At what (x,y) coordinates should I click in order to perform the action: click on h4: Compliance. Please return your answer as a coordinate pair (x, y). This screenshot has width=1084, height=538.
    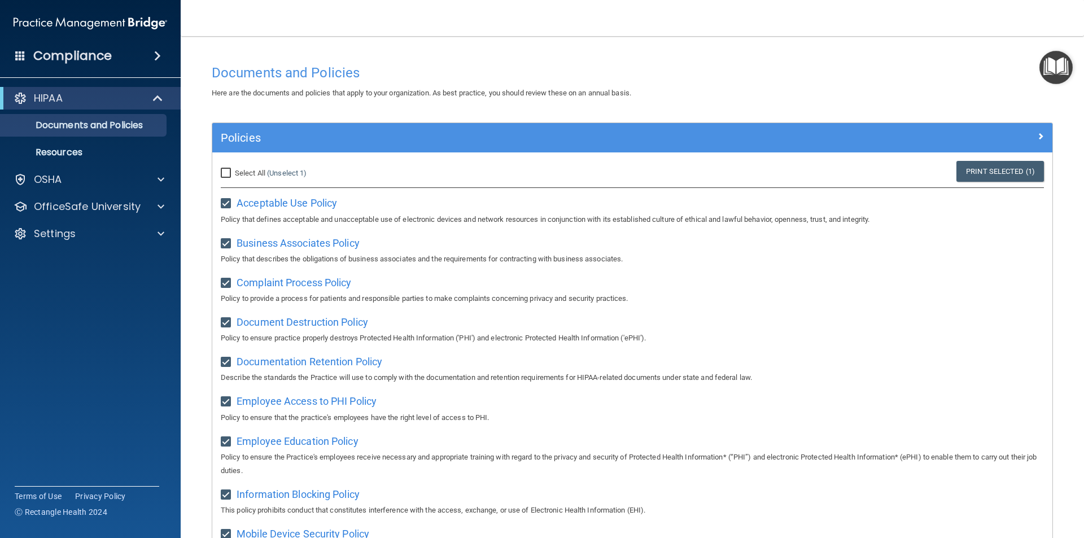
    Looking at the image, I should click on (72, 56).